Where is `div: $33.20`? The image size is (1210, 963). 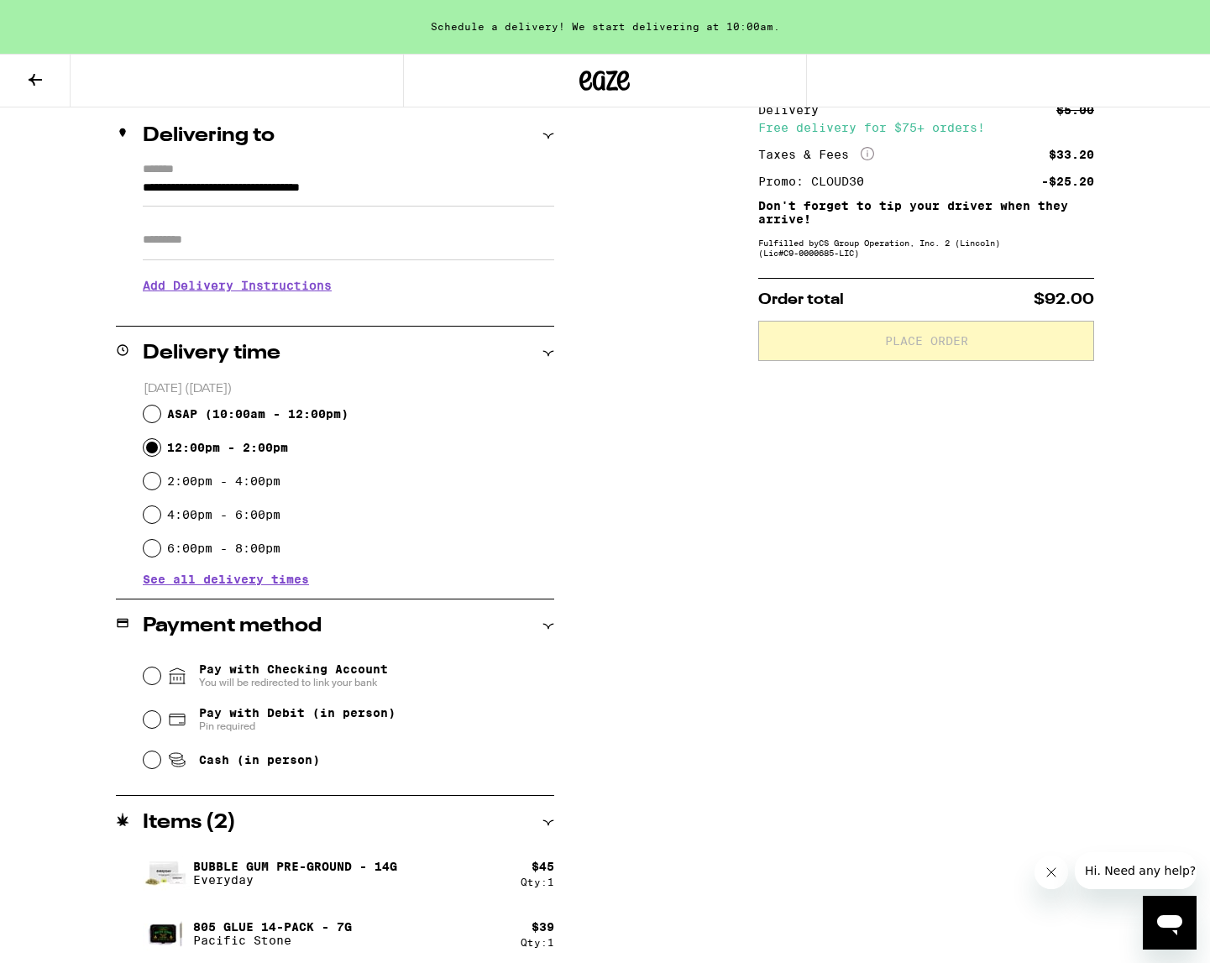 div: $33.20 is located at coordinates (1071, 154).